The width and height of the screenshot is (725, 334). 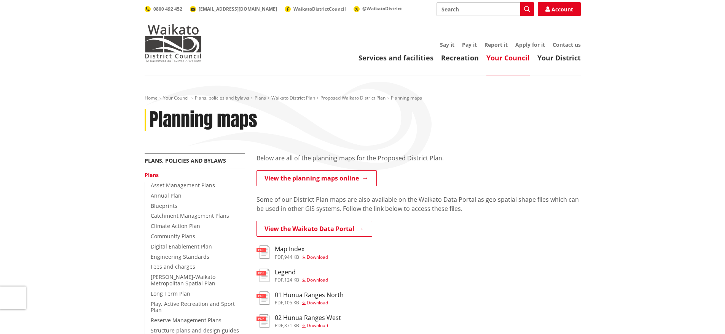 I want to click on img: Waikato District Council - Te Kaunihera aa Takiwaa o Waikato, so click(x=173, y=43).